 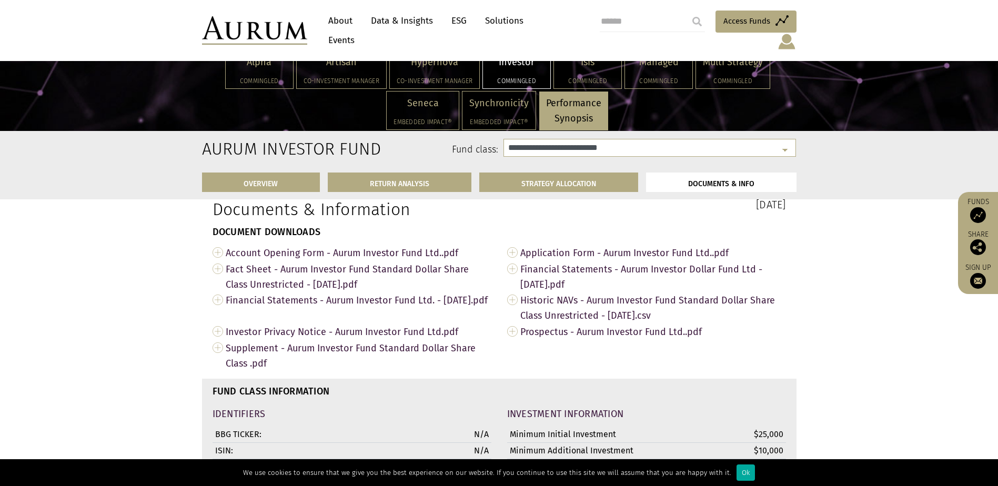 I want to click on h4: IDENTIFIERS, so click(x=352, y=414).